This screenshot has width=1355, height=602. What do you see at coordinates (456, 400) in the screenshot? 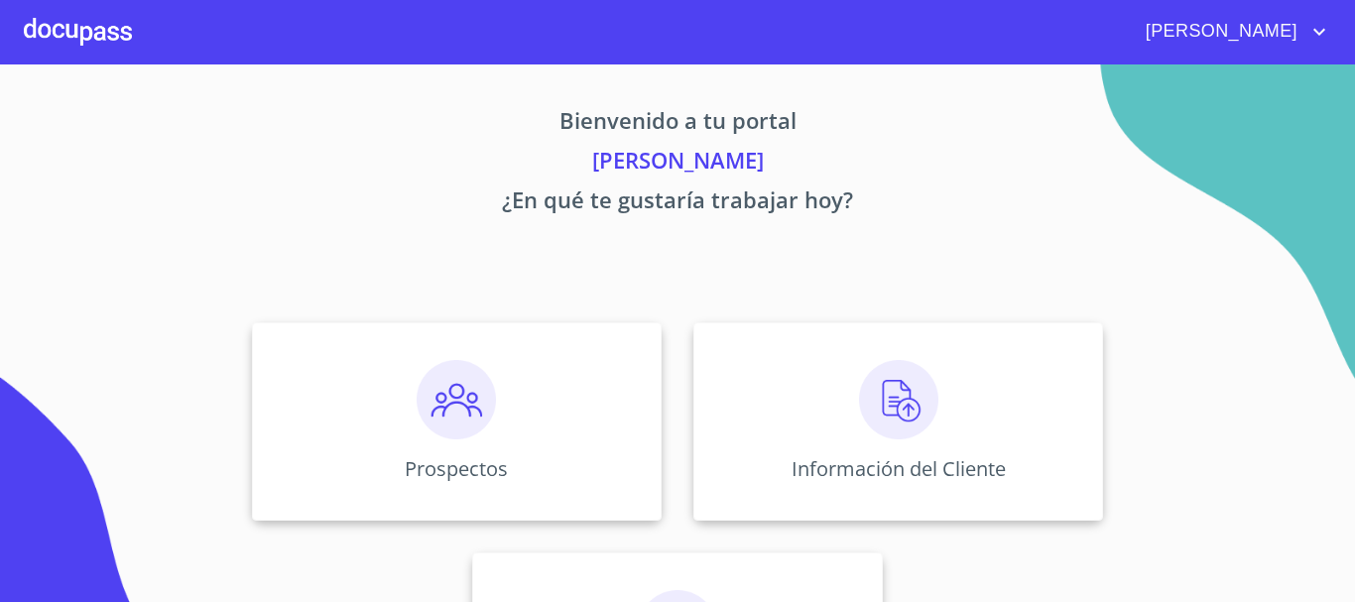
I see `img: prospectos.png` at bounding box center [456, 400].